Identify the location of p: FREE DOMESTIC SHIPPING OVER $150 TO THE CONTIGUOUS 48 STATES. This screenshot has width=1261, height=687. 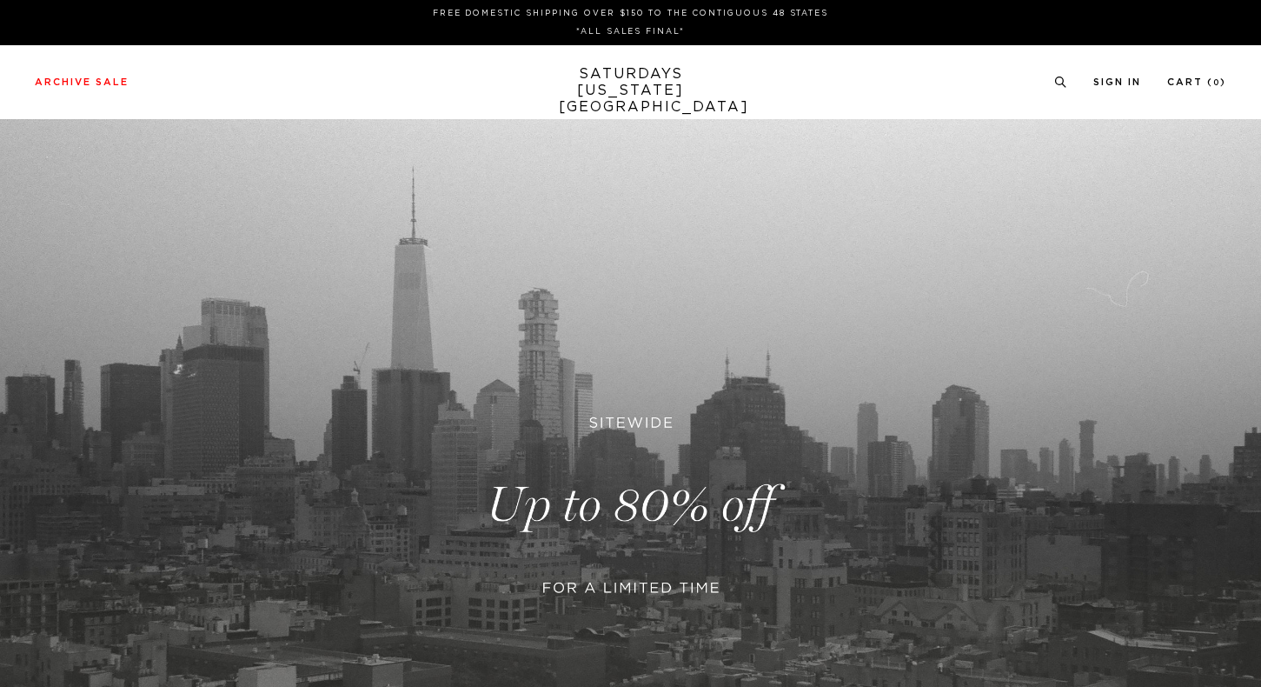
(630, 13).